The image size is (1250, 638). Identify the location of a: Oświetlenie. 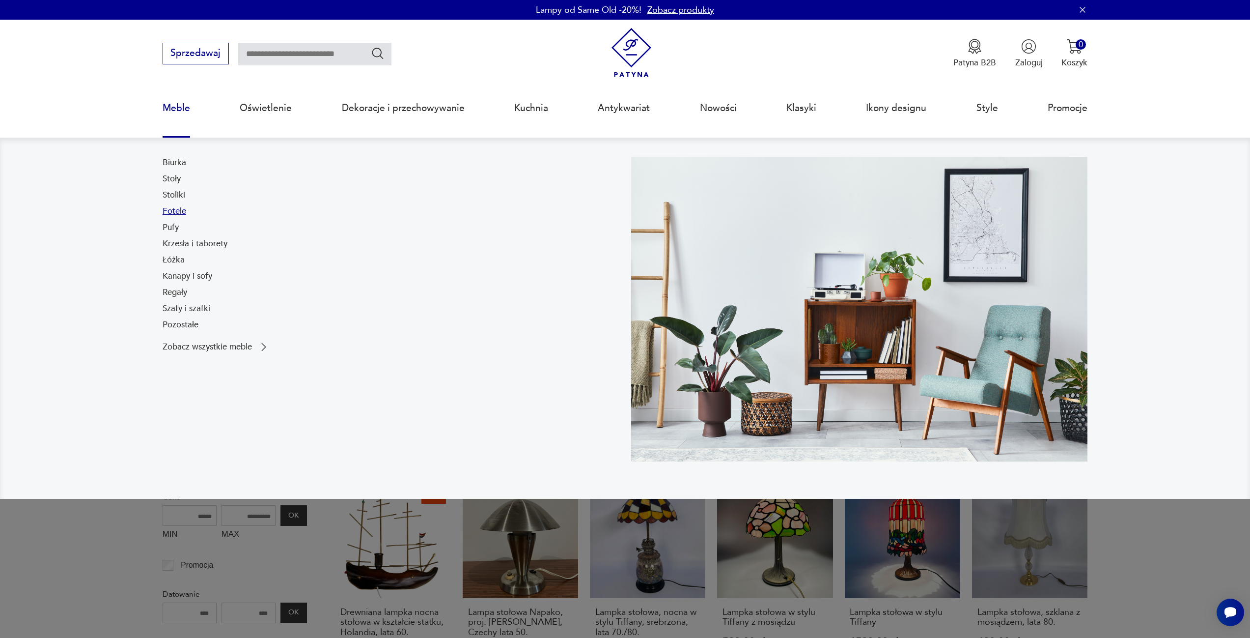
(266, 108).